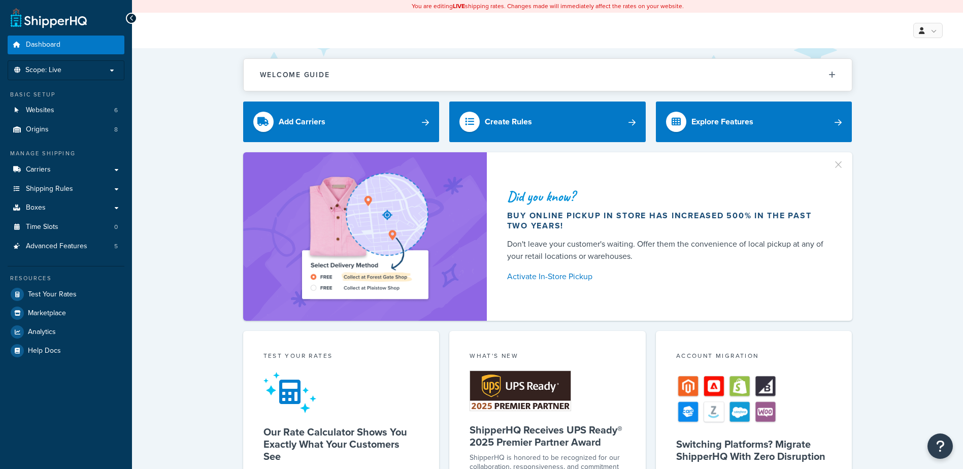  What do you see at coordinates (66, 208) in the screenshot?
I see `li: Boxes` at bounding box center [66, 208].